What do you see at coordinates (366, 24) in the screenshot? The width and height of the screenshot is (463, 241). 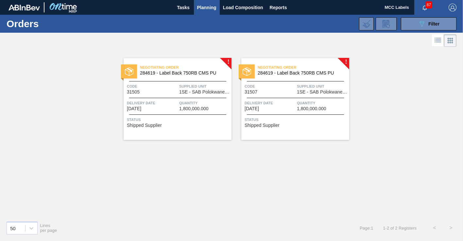 I see `div: Import Order Negotiation` at bounding box center [366, 24].